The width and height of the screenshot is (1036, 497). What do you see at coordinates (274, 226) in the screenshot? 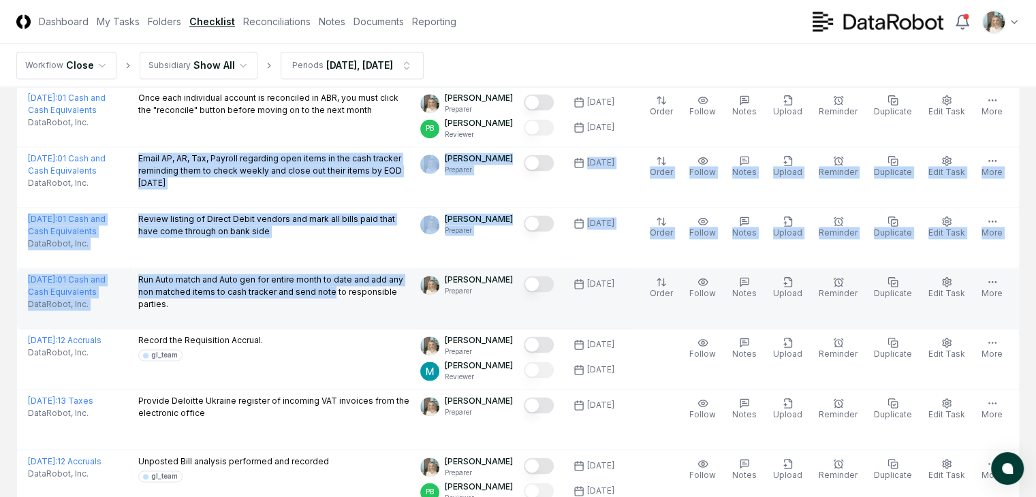
I see `p: Review listing of Direct Debit vendors and mark all bills paid that have come through on bank side` at bounding box center [274, 226].